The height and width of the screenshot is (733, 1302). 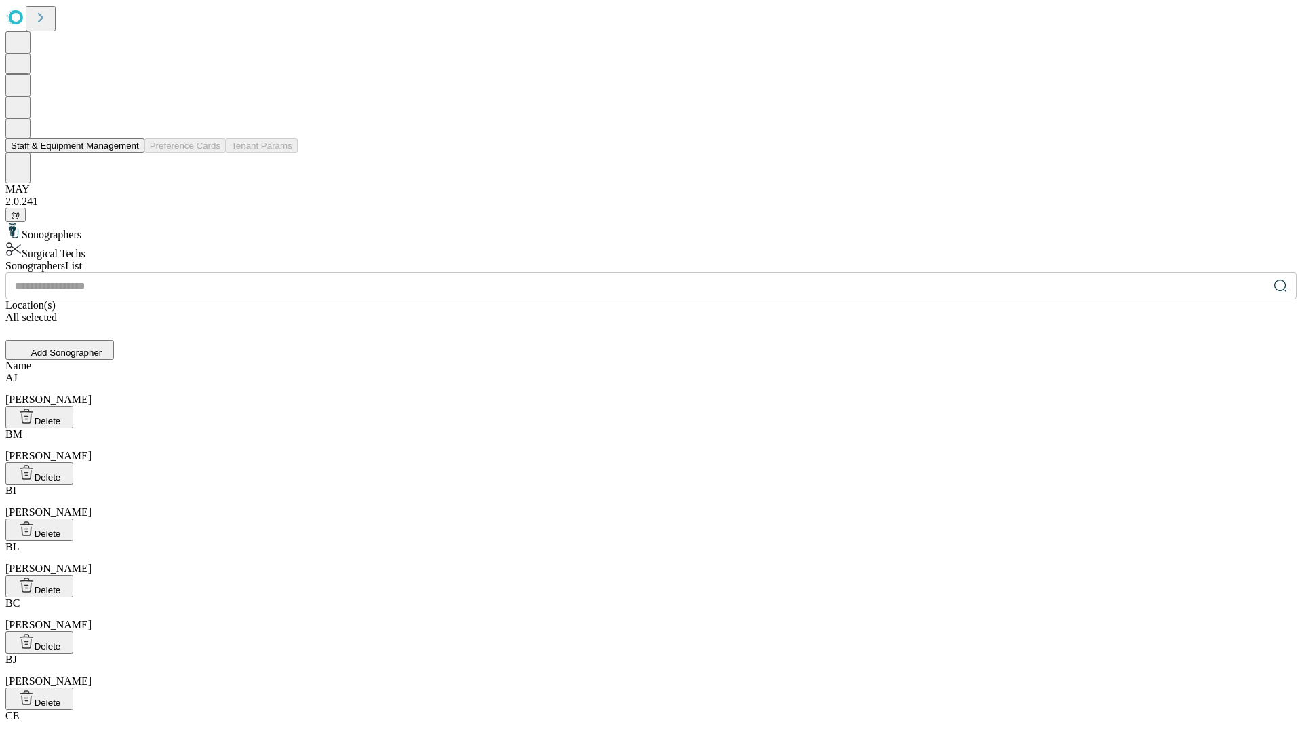 What do you see at coordinates (262, 145) in the screenshot?
I see `button: Tenant Params` at bounding box center [262, 145].